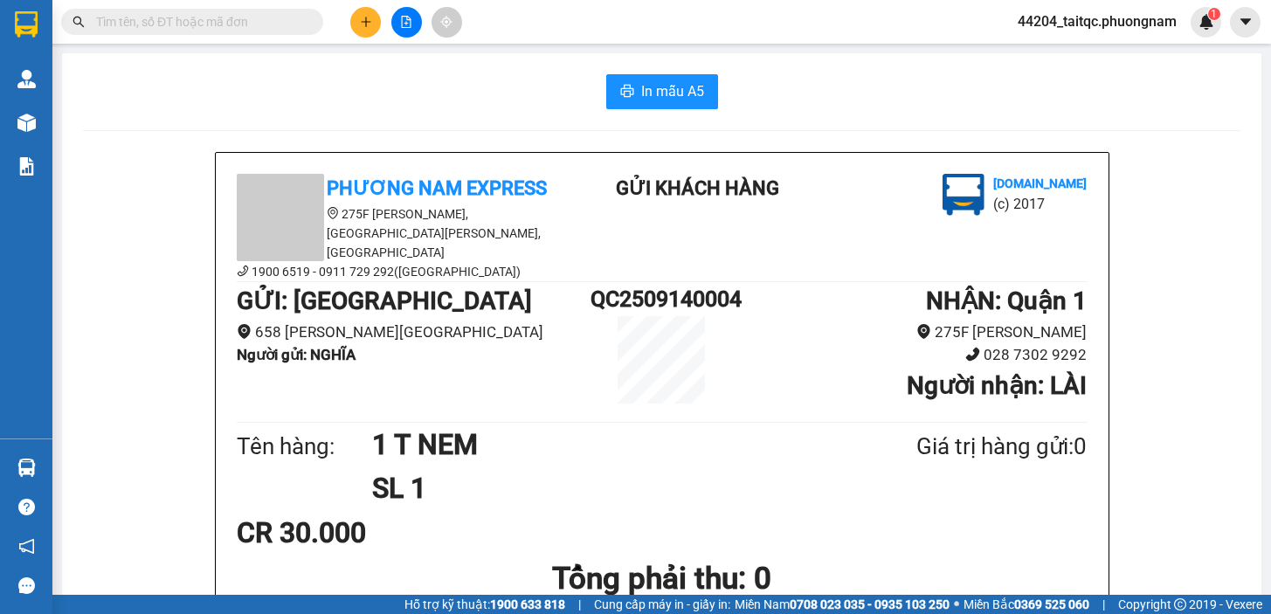 The height and width of the screenshot is (614, 1271). I want to click on h1: QC2509140004, so click(661, 299).